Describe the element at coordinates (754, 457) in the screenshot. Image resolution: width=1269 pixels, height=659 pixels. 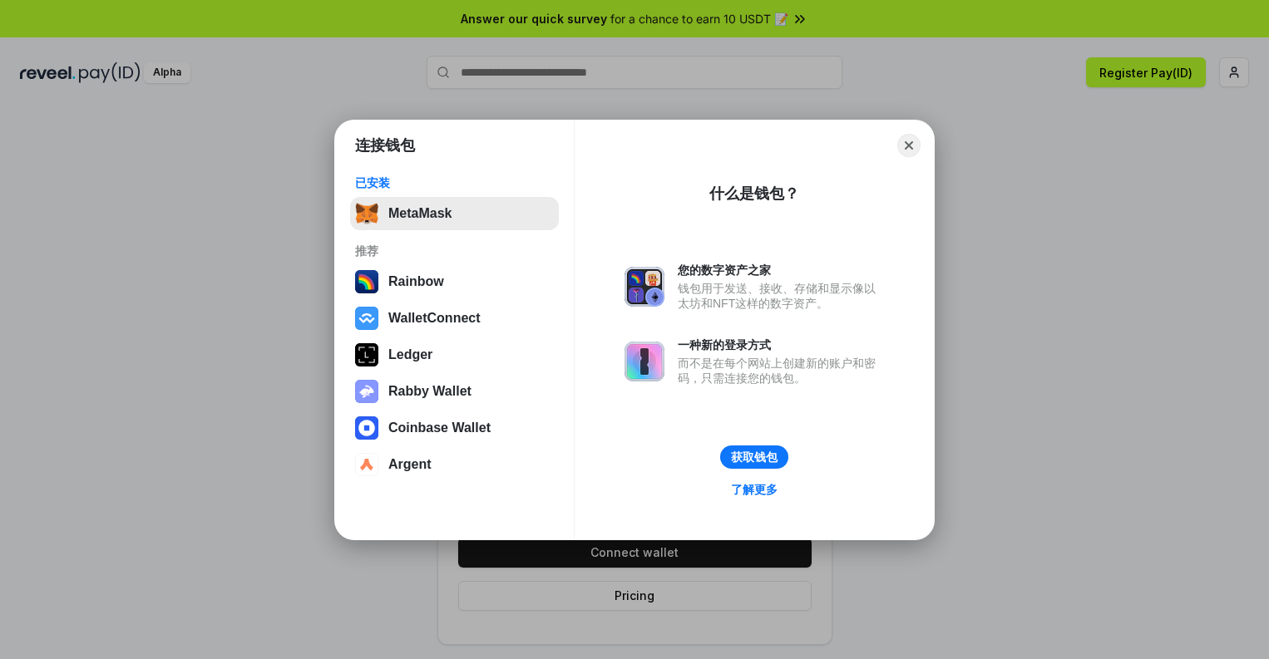
I see `button: 获取钱包` at that location.